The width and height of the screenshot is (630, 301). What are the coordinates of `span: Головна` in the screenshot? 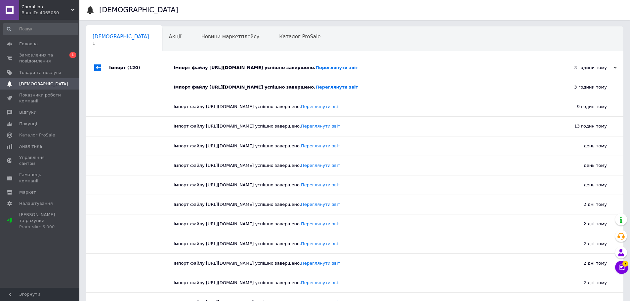 It's located at (28, 44).